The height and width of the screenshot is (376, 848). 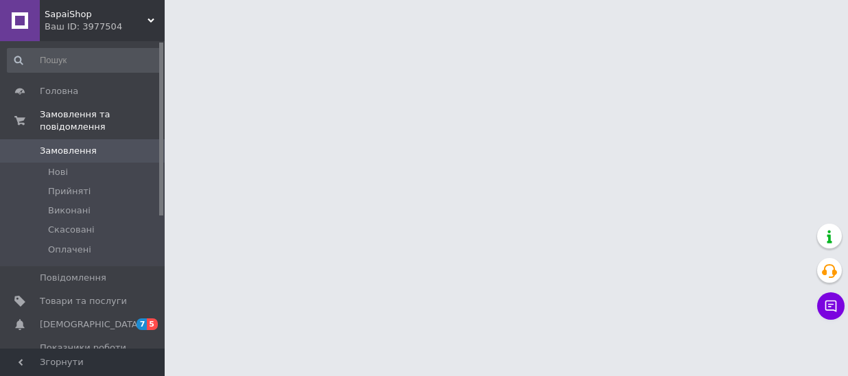 What do you see at coordinates (102, 121) in the screenshot?
I see `span: Замовлення та повідомлення` at bounding box center [102, 121].